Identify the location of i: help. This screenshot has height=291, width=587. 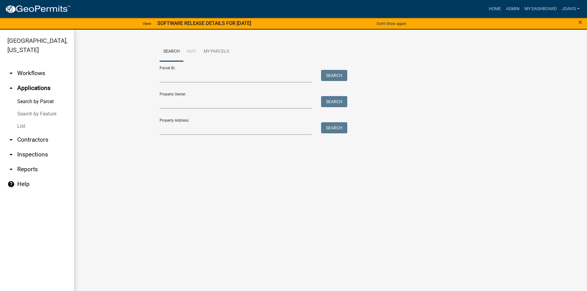
(11, 184).